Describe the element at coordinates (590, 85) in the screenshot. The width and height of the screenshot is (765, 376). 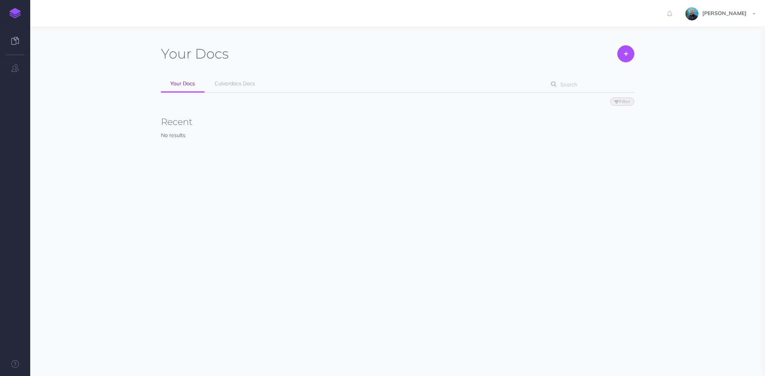
I see `input: Search` at that location.